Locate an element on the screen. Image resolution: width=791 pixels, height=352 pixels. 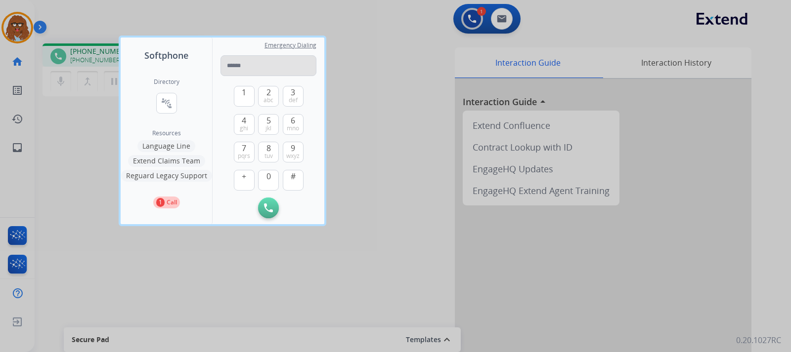
button: Extend Claims Team is located at coordinates (167, 161).